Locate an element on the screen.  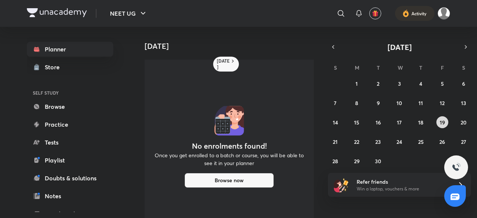
abbr: September 14, 2025 is located at coordinates (336, 122).